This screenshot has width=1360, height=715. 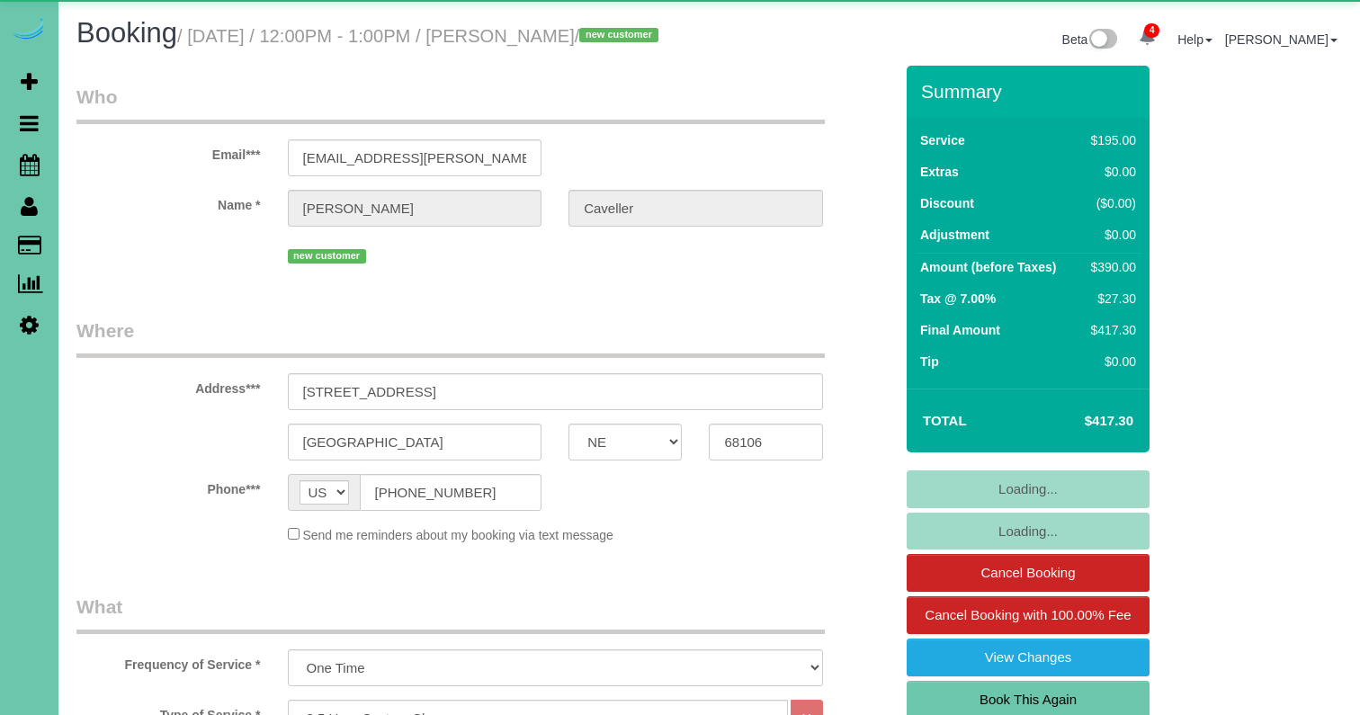 I want to click on a: Automaid Logo, so click(x=29, y=31).